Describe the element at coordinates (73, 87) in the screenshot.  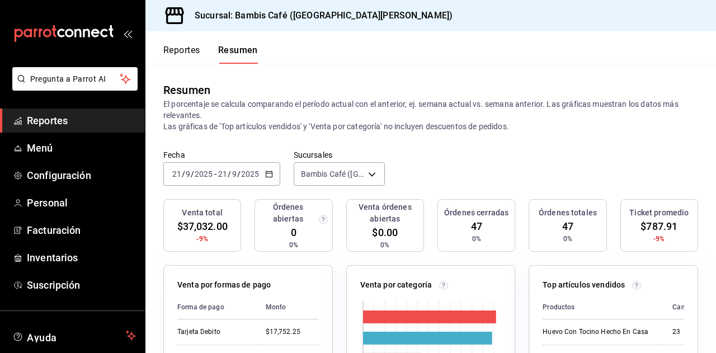
I see `a: Pregunta a Parrot AI` at that location.